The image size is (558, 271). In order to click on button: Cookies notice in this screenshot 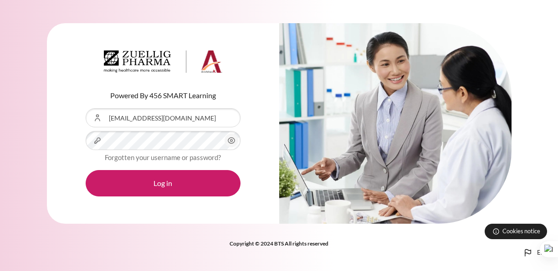, I will do `click(516, 232)`.